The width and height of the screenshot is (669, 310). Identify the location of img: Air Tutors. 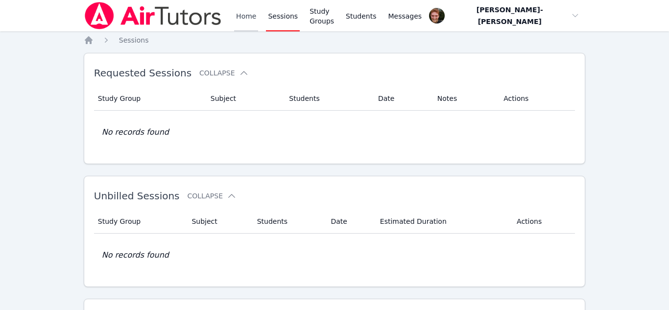
(153, 16).